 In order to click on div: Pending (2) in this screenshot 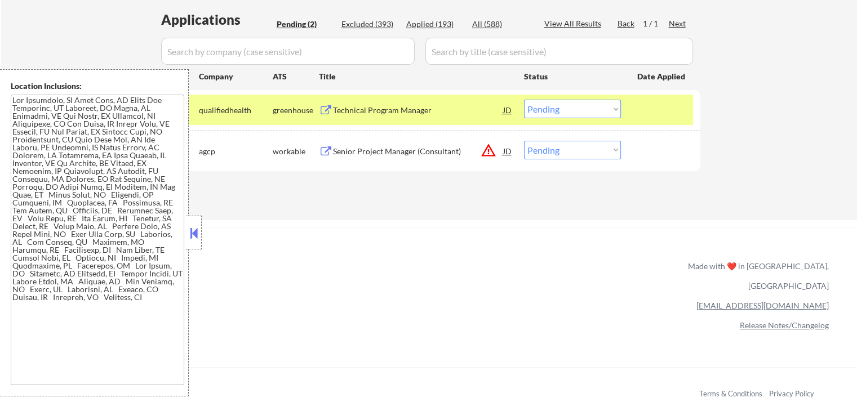, I will do `click(305, 24)`.